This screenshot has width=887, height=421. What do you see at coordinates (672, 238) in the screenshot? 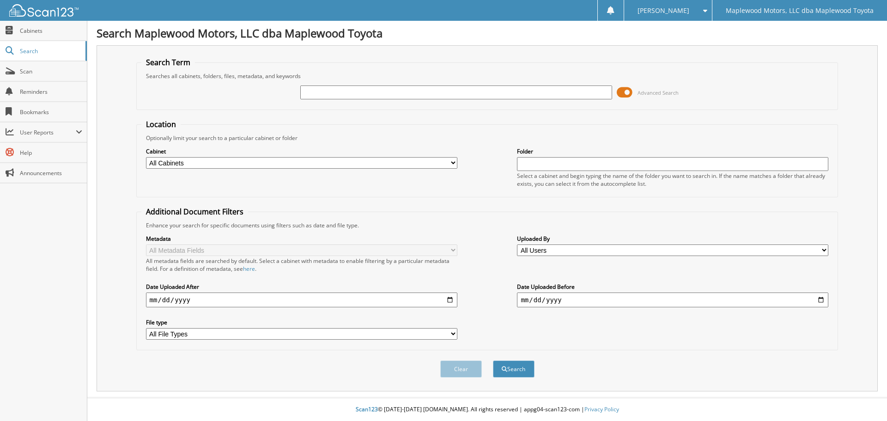
I see `label: Uploaded By` at bounding box center [672, 238].